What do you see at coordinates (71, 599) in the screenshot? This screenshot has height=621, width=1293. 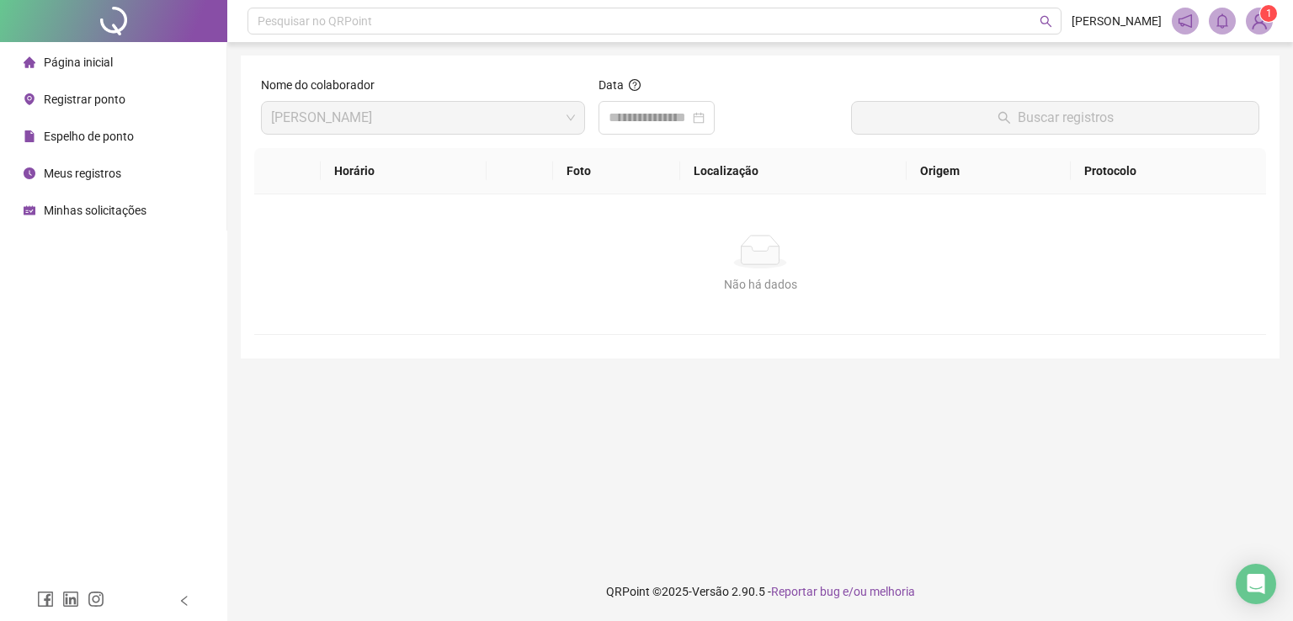 I see `span: linkedin` at bounding box center [71, 599].